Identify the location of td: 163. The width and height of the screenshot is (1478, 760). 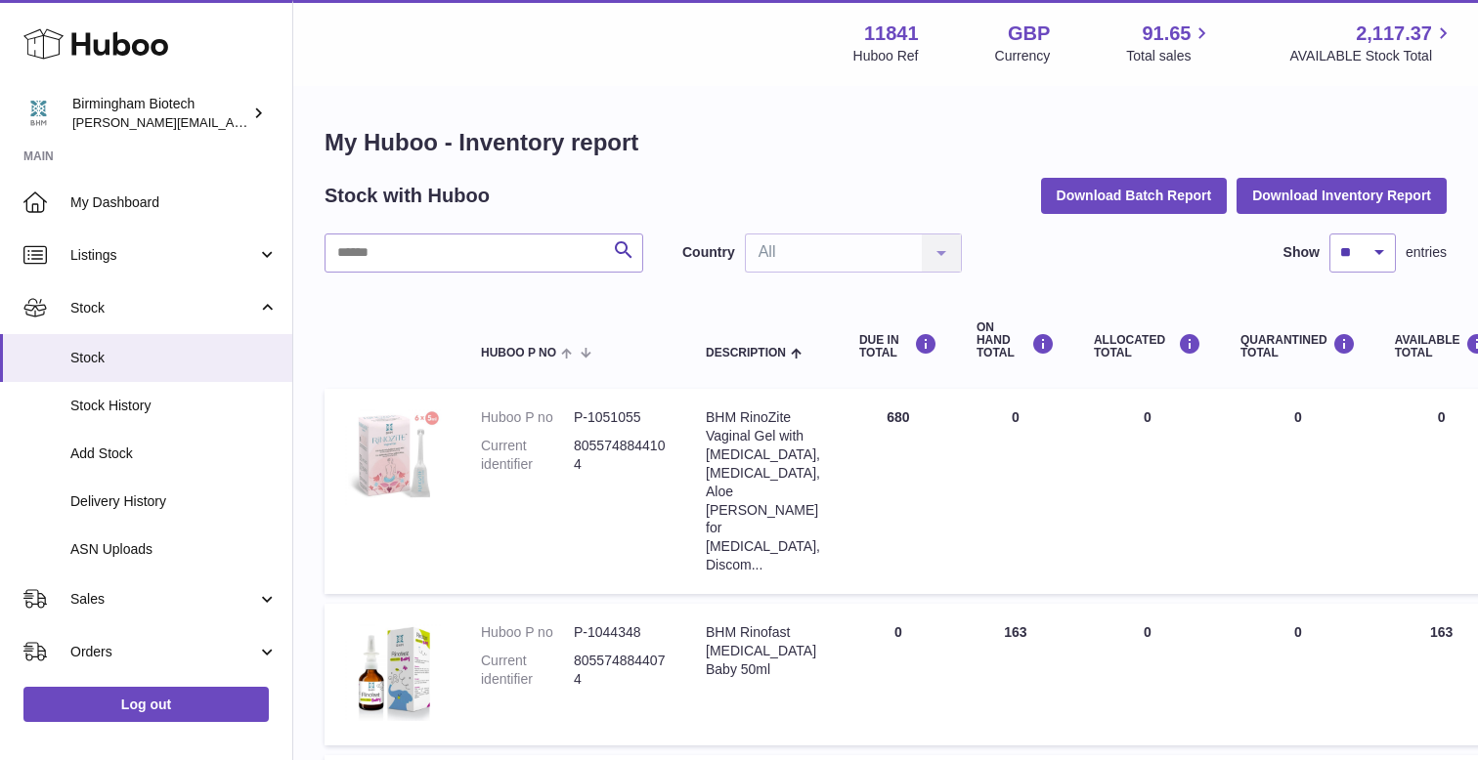
(1015, 674).